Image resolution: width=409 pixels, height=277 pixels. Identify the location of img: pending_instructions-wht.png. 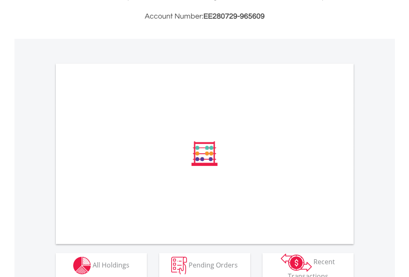
(179, 266).